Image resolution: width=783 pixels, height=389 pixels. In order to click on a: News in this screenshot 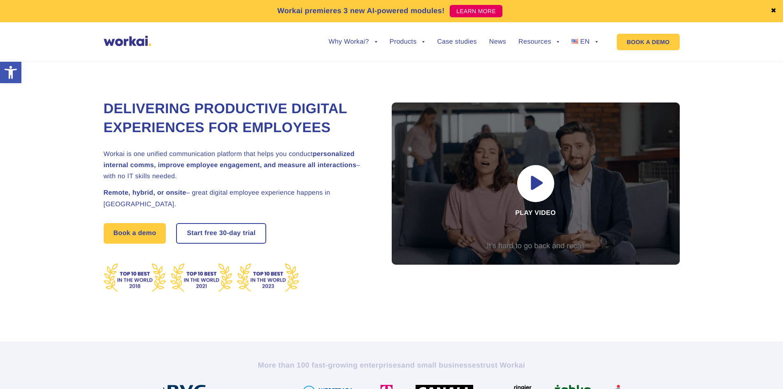, I will do `click(498, 42)`.